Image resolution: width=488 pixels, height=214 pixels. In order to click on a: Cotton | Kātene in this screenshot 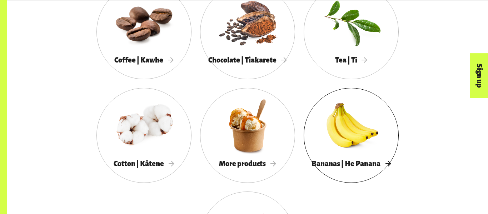, I will do `click(144, 135)`.